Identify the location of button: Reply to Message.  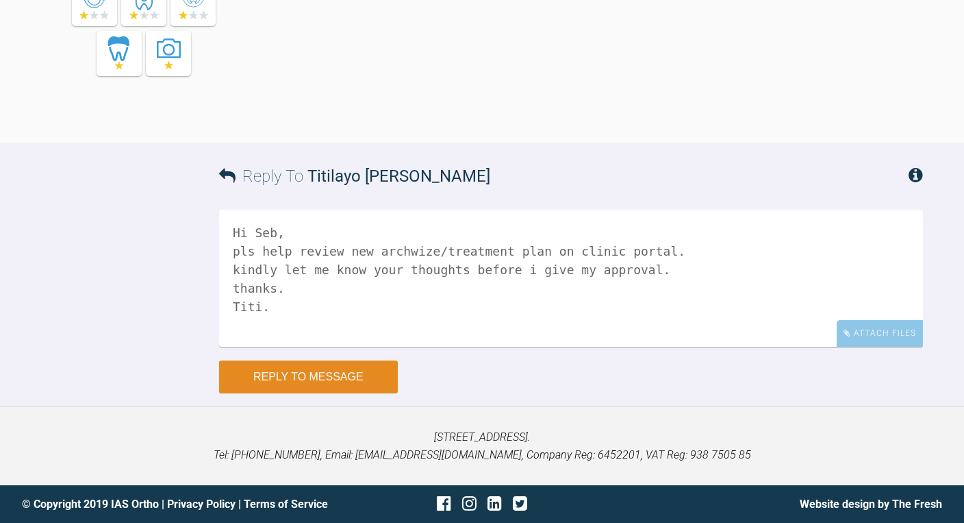
(308, 377).